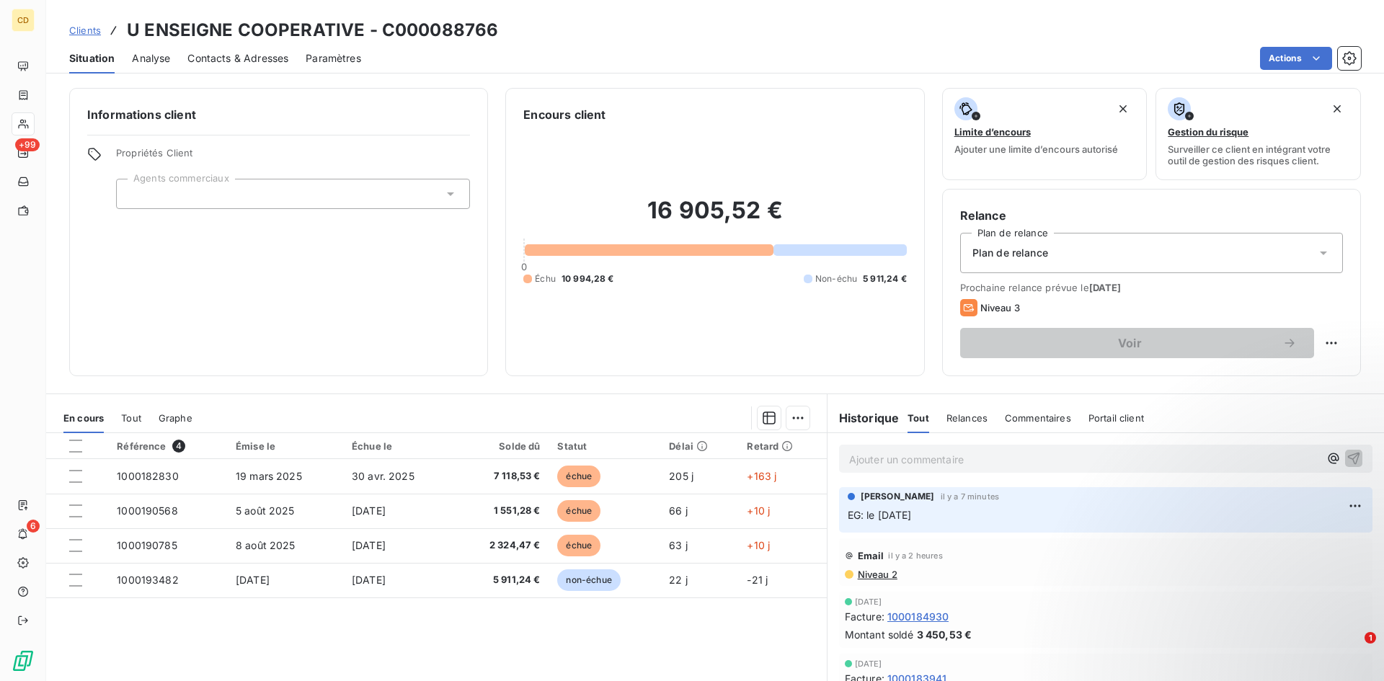 The height and width of the screenshot is (681, 1384). What do you see at coordinates (1137, 343) in the screenshot?
I see `button: Voir` at bounding box center [1137, 343].